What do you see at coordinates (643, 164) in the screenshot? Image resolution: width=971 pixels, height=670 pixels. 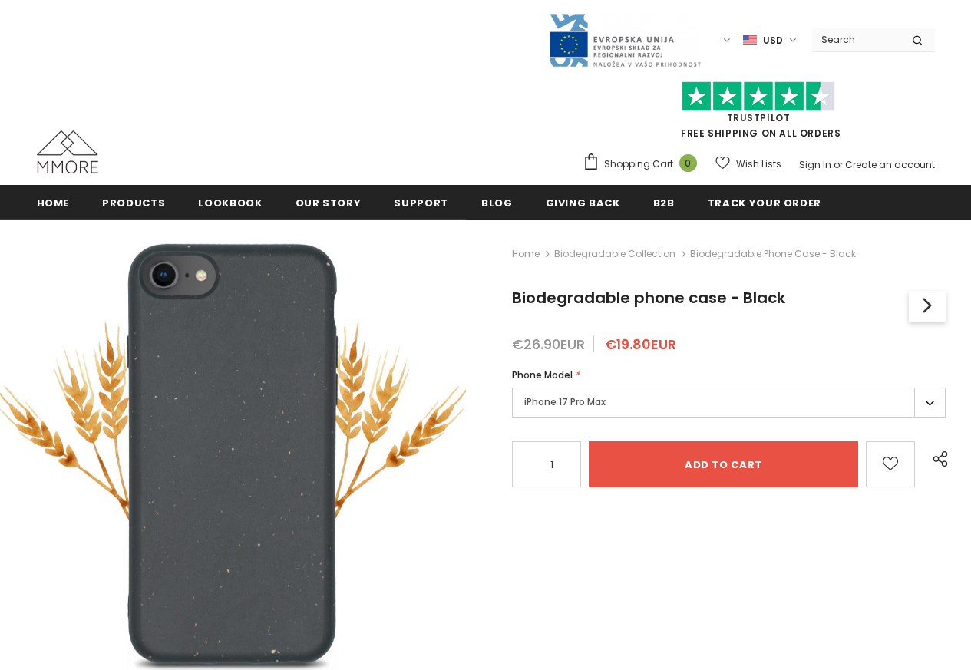 I see `a: Shopping Cart 0` at bounding box center [643, 164].